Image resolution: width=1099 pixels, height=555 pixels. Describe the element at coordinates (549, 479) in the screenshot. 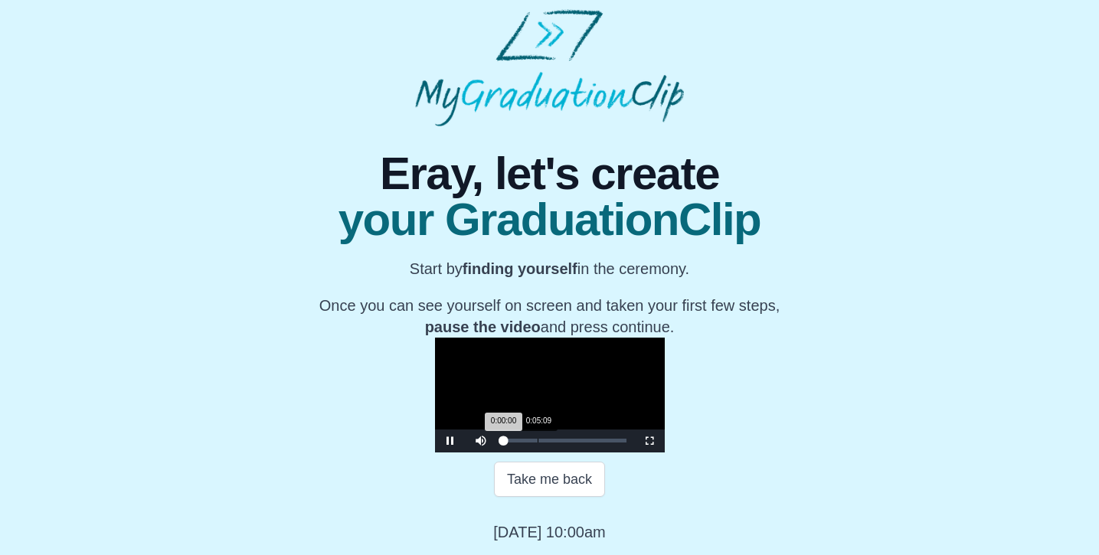

I see `button: Take me back` at that location.